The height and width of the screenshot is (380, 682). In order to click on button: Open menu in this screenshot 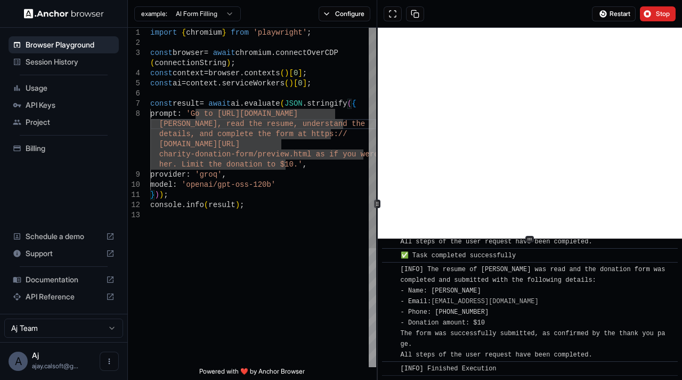, I will do `click(109, 361)`.